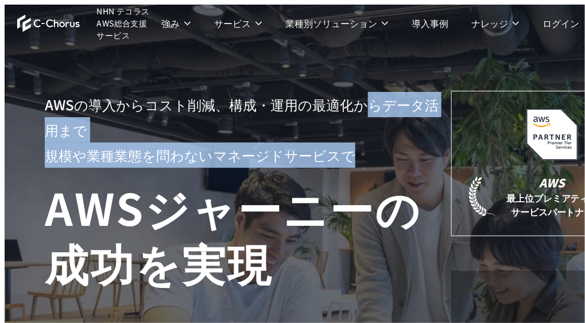 The width and height of the screenshot is (585, 323). What do you see at coordinates (430, 23) in the screenshot?
I see `a: 導入事例` at bounding box center [430, 23].